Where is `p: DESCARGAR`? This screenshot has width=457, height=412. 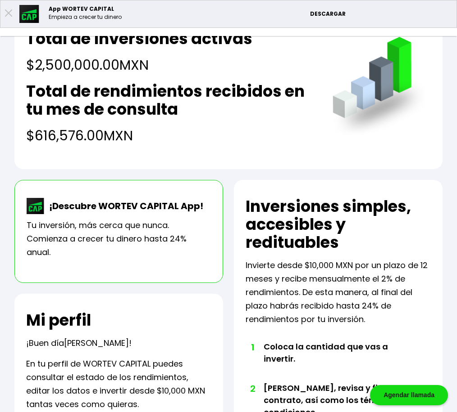 p: DESCARGAR is located at coordinates (380, 14).